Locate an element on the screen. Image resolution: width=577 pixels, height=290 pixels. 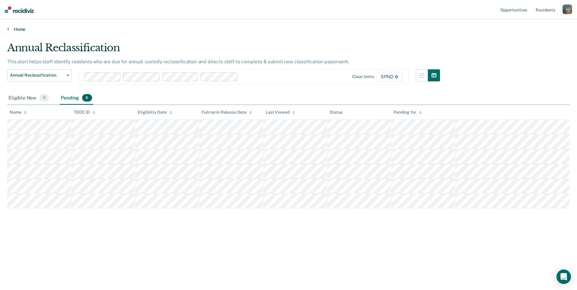
a: Home is located at coordinates (288, 29).